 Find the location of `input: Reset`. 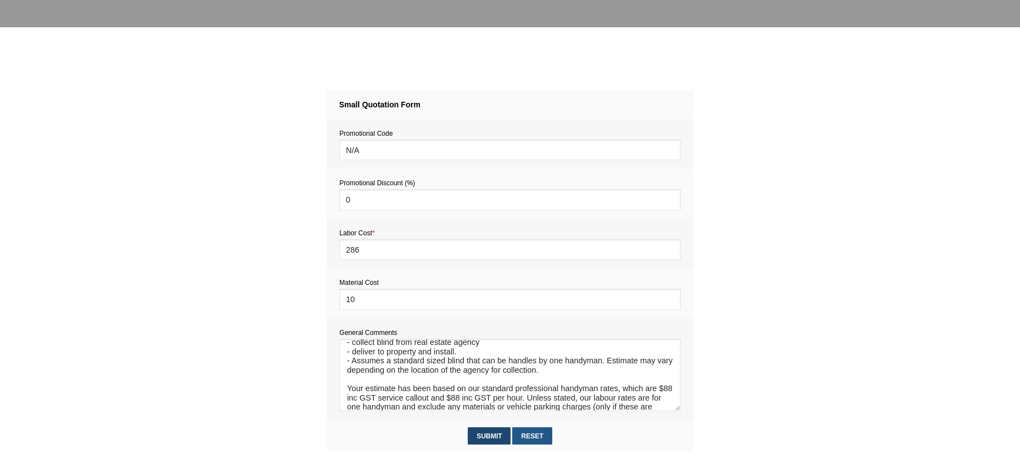

input: Reset is located at coordinates (532, 435).